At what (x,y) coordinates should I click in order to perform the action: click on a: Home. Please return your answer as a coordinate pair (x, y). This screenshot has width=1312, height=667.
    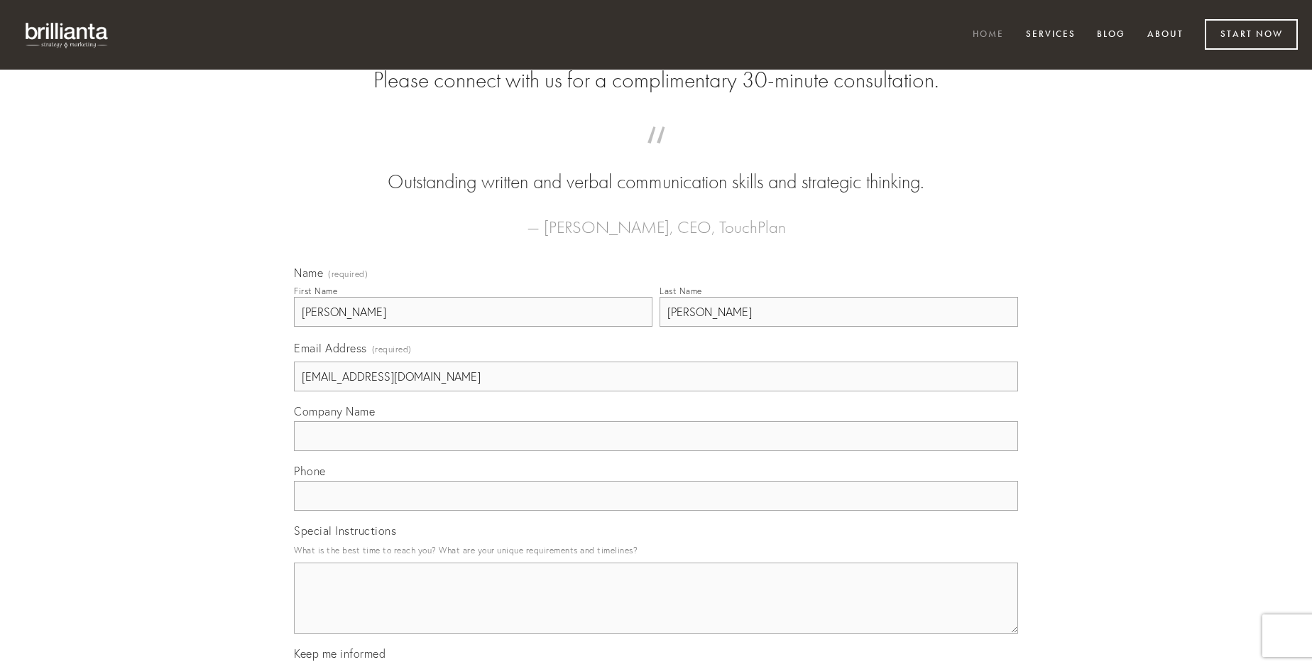
    Looking at the image, I should click on (988, 35).